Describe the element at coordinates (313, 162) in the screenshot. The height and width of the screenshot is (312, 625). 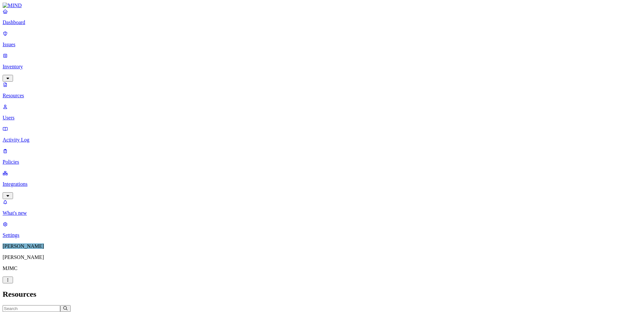
I see `p: Policies` at that location.